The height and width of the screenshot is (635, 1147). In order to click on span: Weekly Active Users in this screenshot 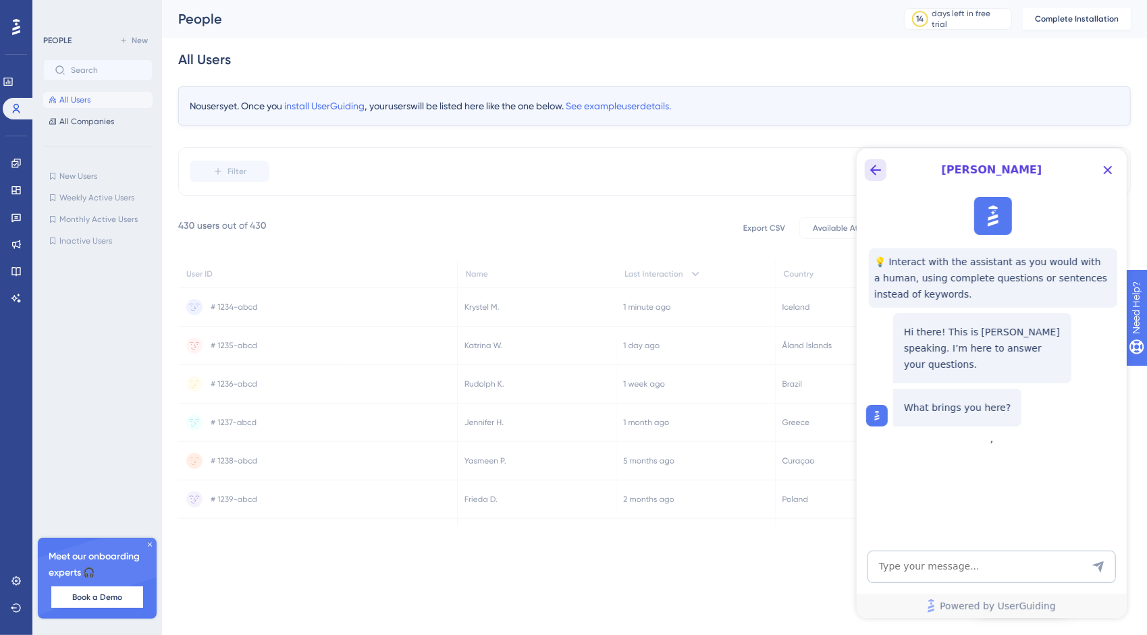, I will do `click(97, 198)`.